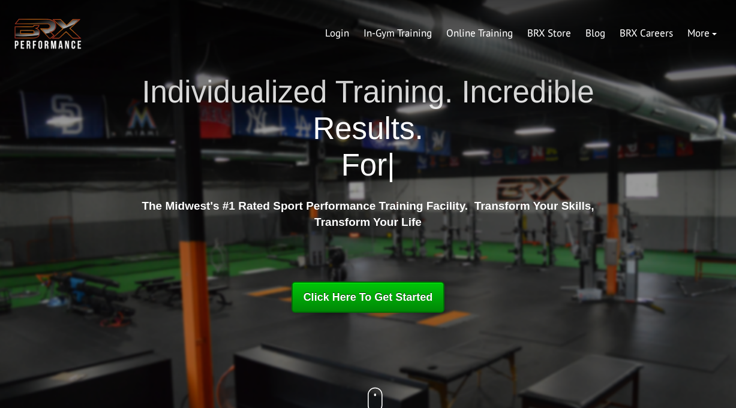 The image size is (736, 408). I want to click on a: Login, so click(337, 34).